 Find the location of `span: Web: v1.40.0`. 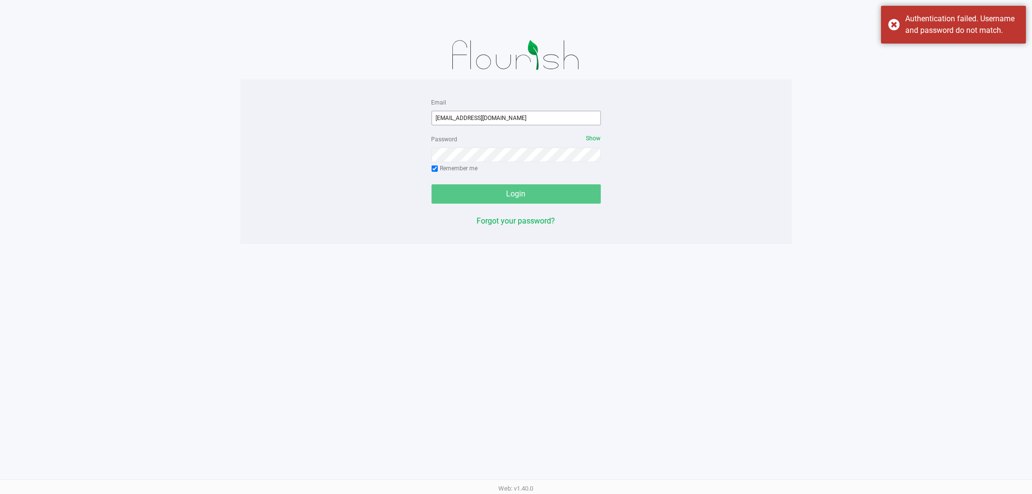

span: Web: v1.40.0 is located at coordinates (516, 488).